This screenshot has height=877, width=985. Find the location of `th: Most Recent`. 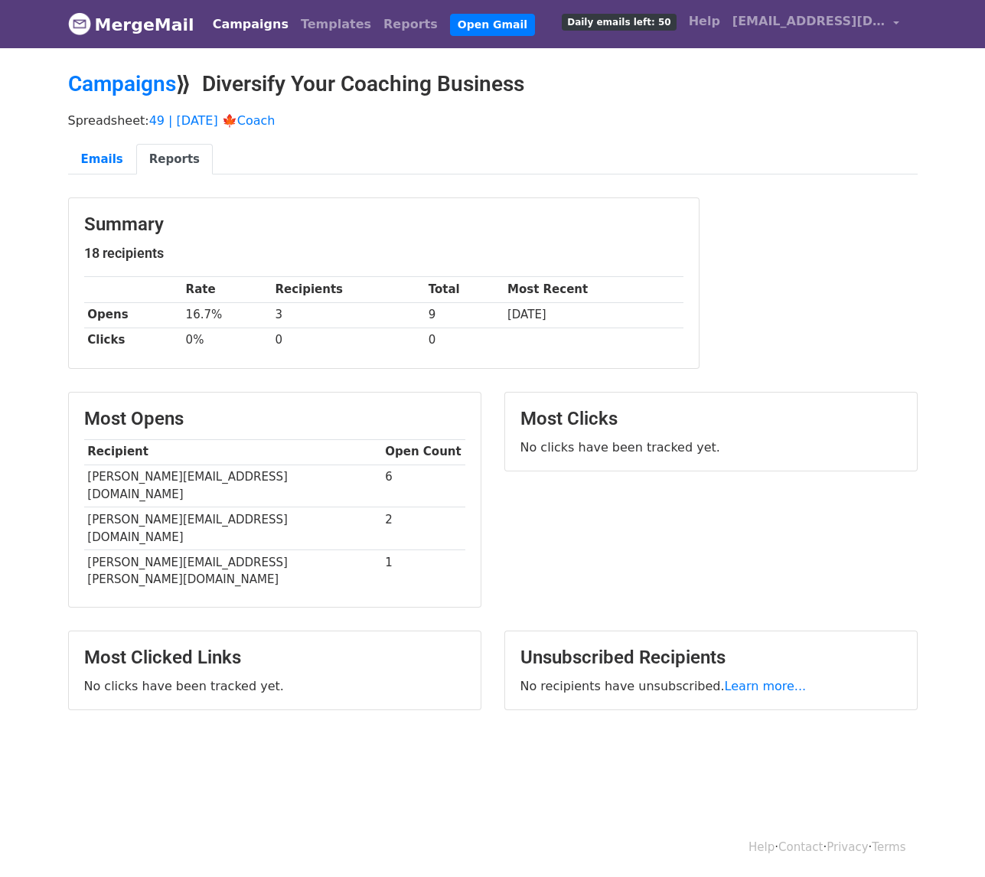

th: Most Recent is located at coordinates (593, 289).